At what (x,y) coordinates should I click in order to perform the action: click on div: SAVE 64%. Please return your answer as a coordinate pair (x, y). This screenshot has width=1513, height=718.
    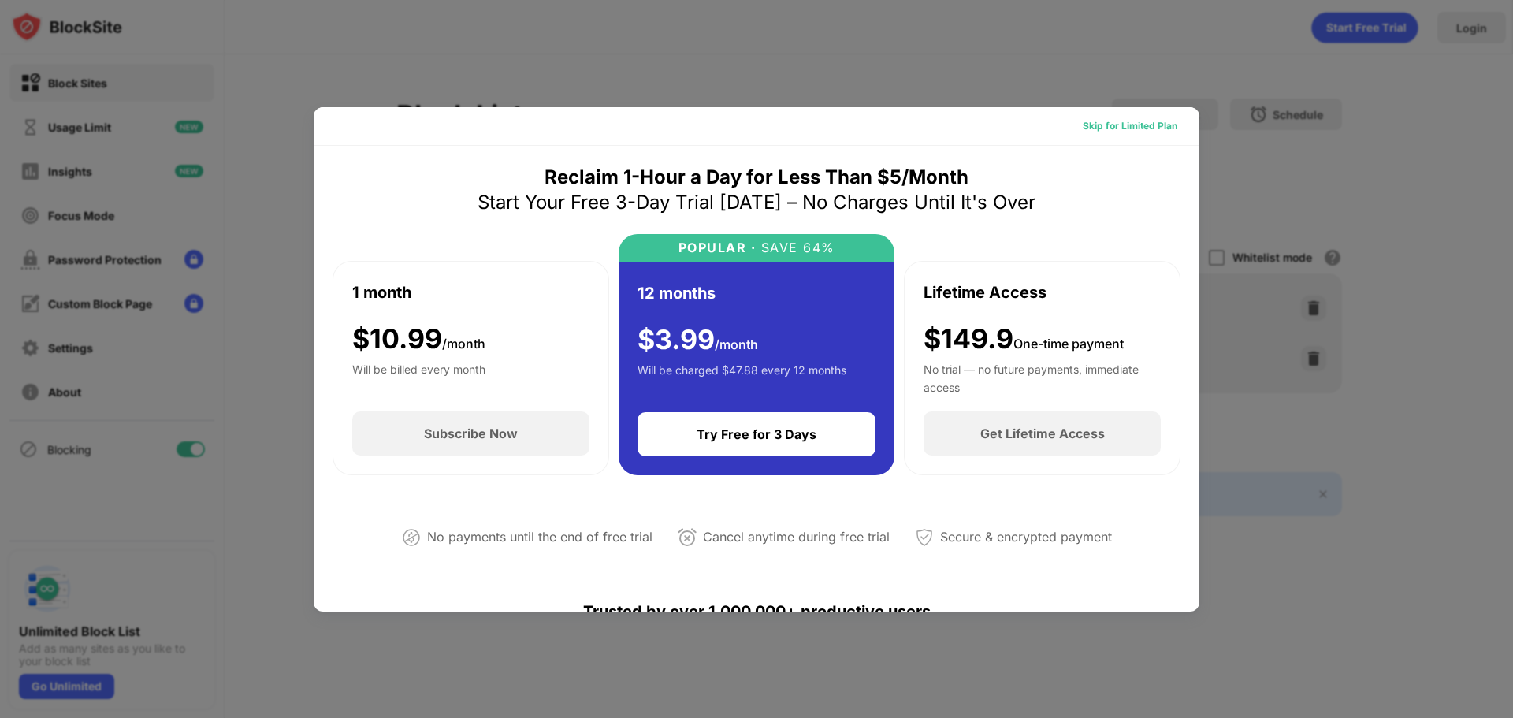
    Looking at the image, I should click on (795, 247).